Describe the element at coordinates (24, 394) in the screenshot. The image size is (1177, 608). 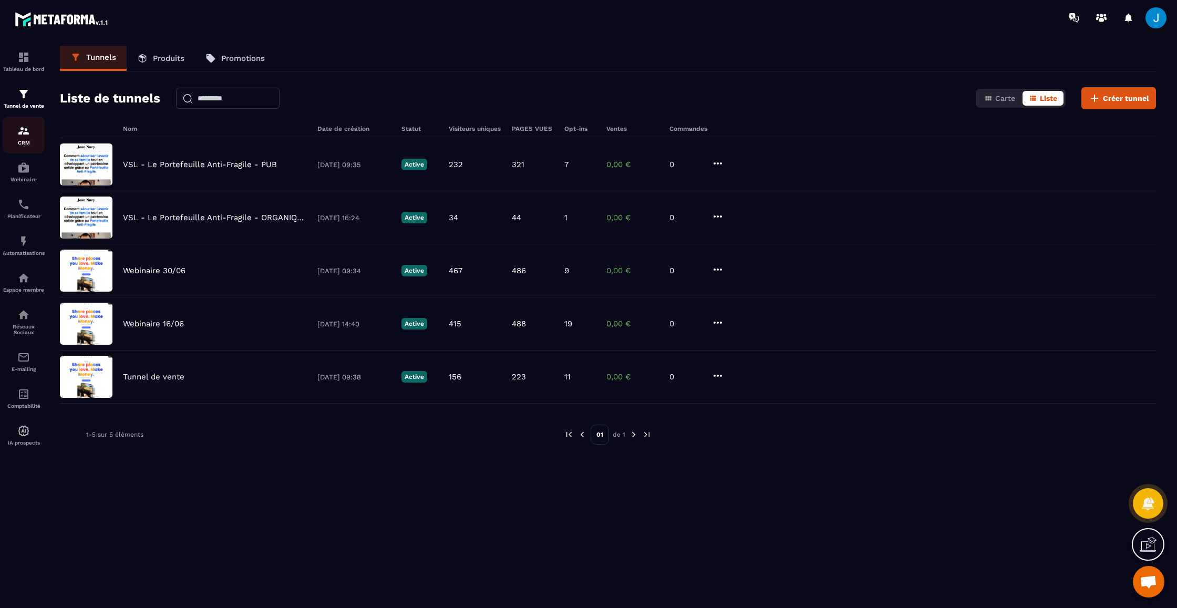
I see `img: accountant` at that location.